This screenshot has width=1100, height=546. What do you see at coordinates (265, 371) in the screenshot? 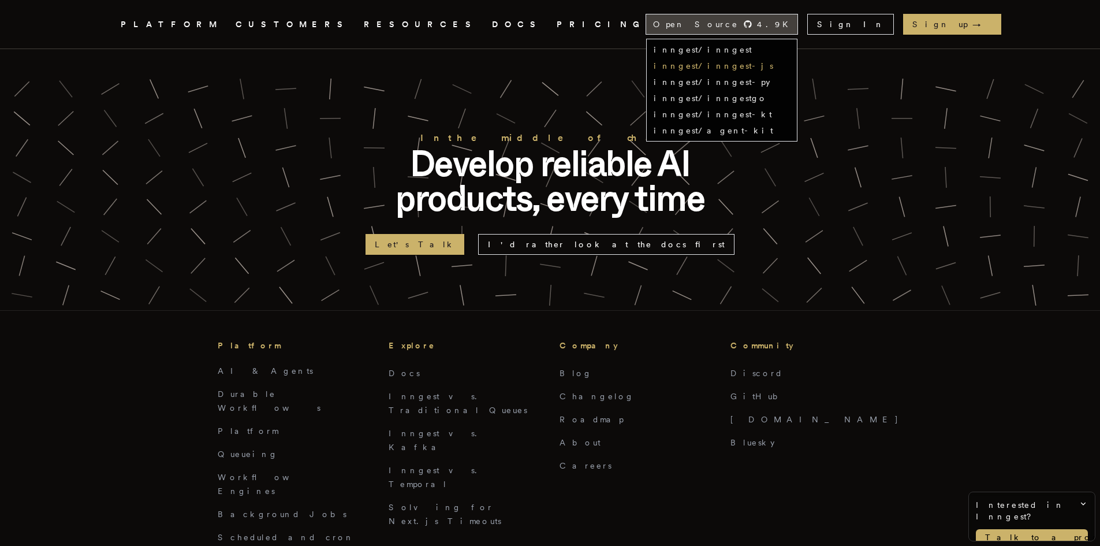
I see `a: AI & Agents` at bounding box center [265, 371].